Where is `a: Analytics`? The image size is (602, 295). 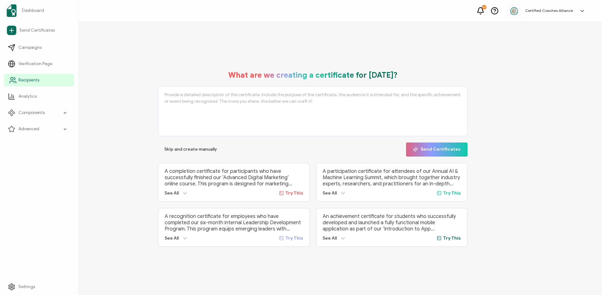
a: Analytics is located at coordinates (39, 97).